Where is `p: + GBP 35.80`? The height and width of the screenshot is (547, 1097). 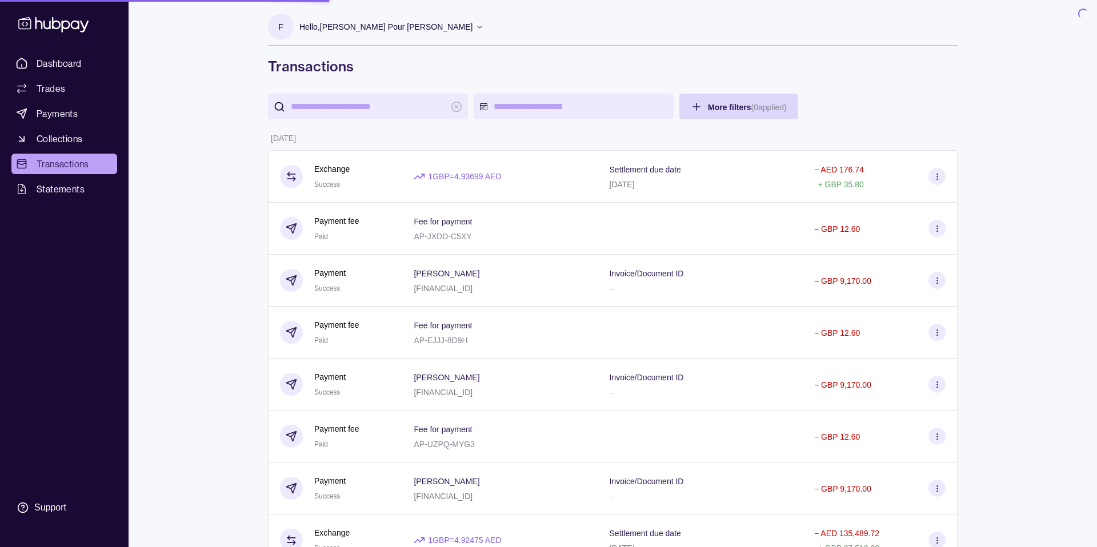 p: + GBP 35.80 is located at coordinates (840, 184).